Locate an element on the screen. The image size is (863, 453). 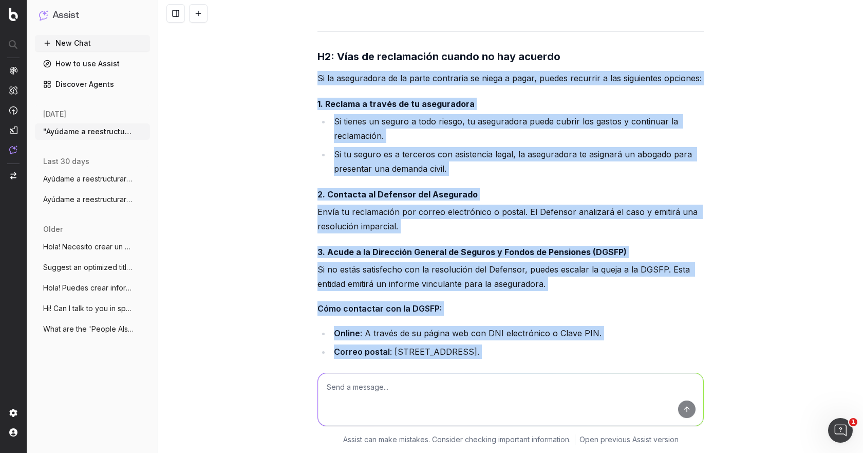
img: Intelligence is located at coordinates (13, 90).